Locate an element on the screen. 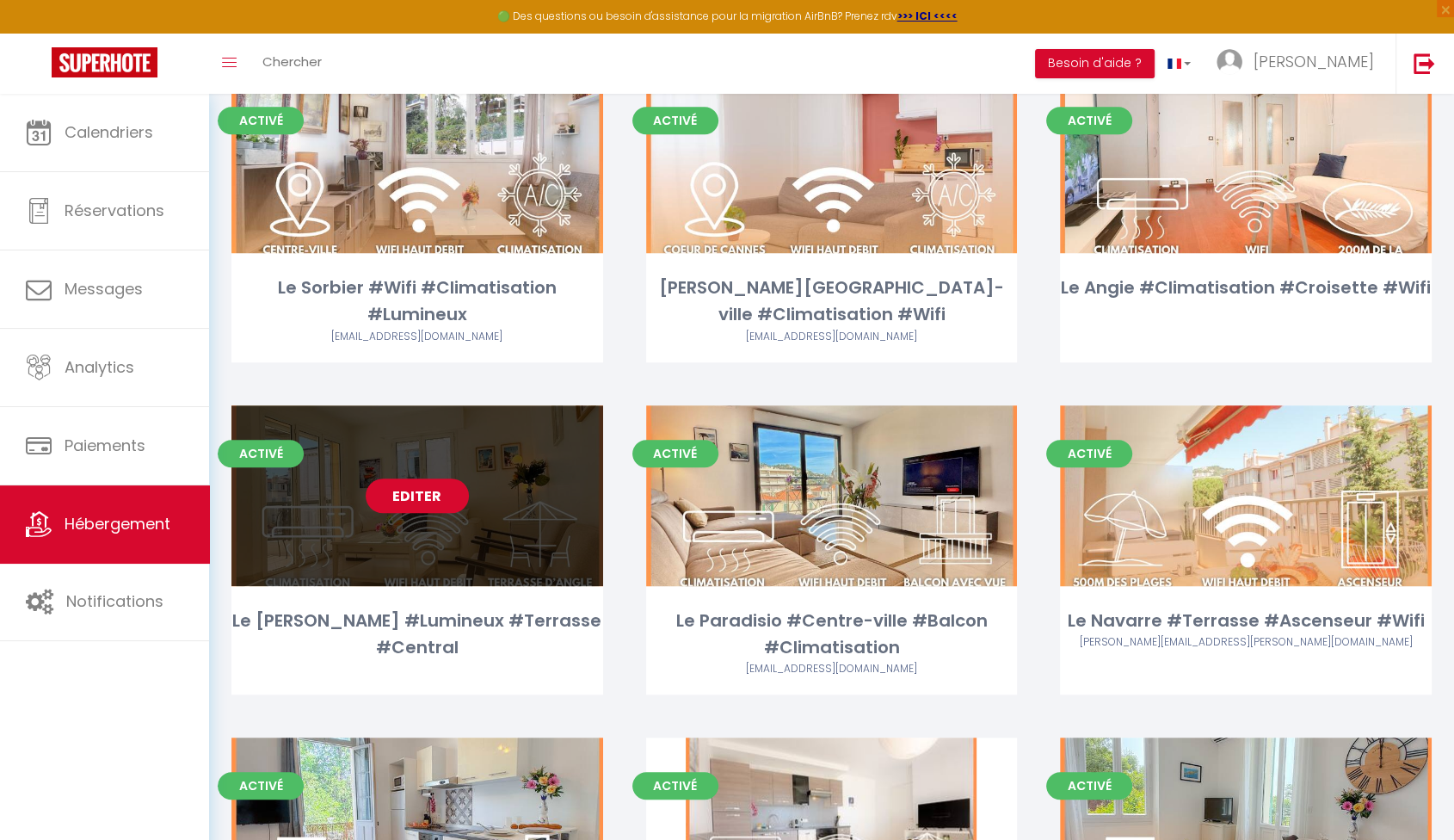 The width and height of the screenshot is (1454, 840). span: Messages is located at coordinates (103, 288).